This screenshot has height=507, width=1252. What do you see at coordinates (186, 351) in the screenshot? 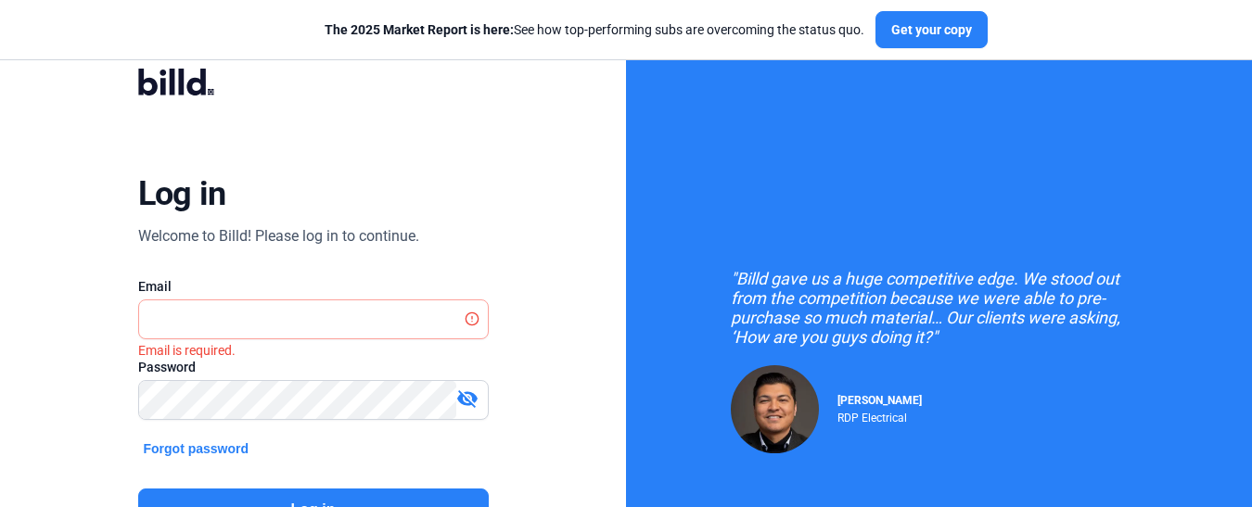
I see `i: Email is required.` at bounding box center [186, 351].